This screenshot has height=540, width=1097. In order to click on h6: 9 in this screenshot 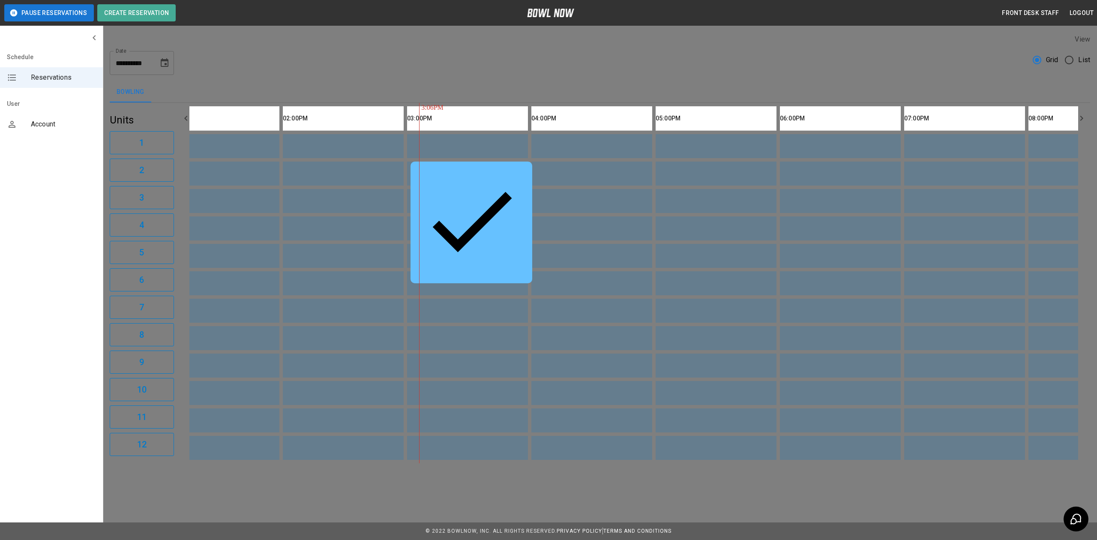, I will do `click(141, 362)`.